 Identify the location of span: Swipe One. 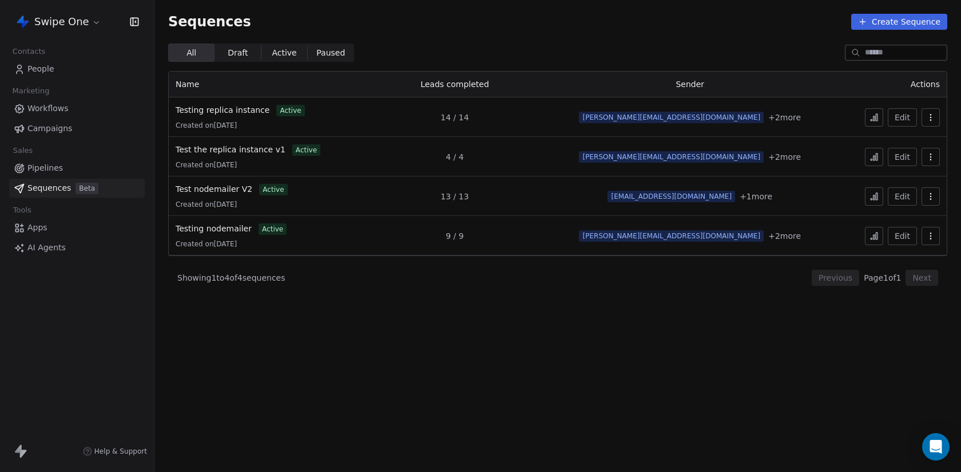
(62, 22).